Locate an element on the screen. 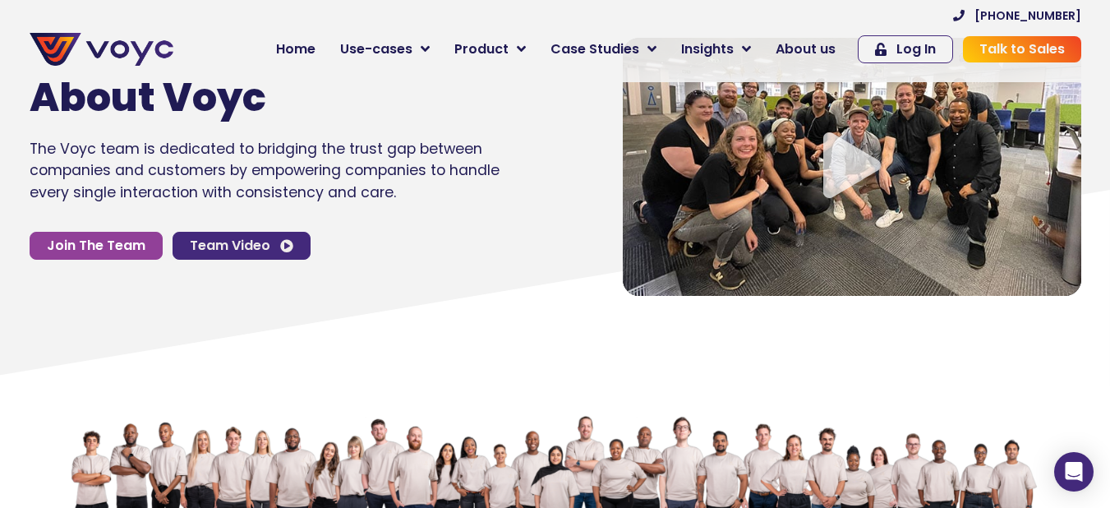 This screenshot has height=508, width=1110. a: Use-cases is located at coordinates (384, 49).